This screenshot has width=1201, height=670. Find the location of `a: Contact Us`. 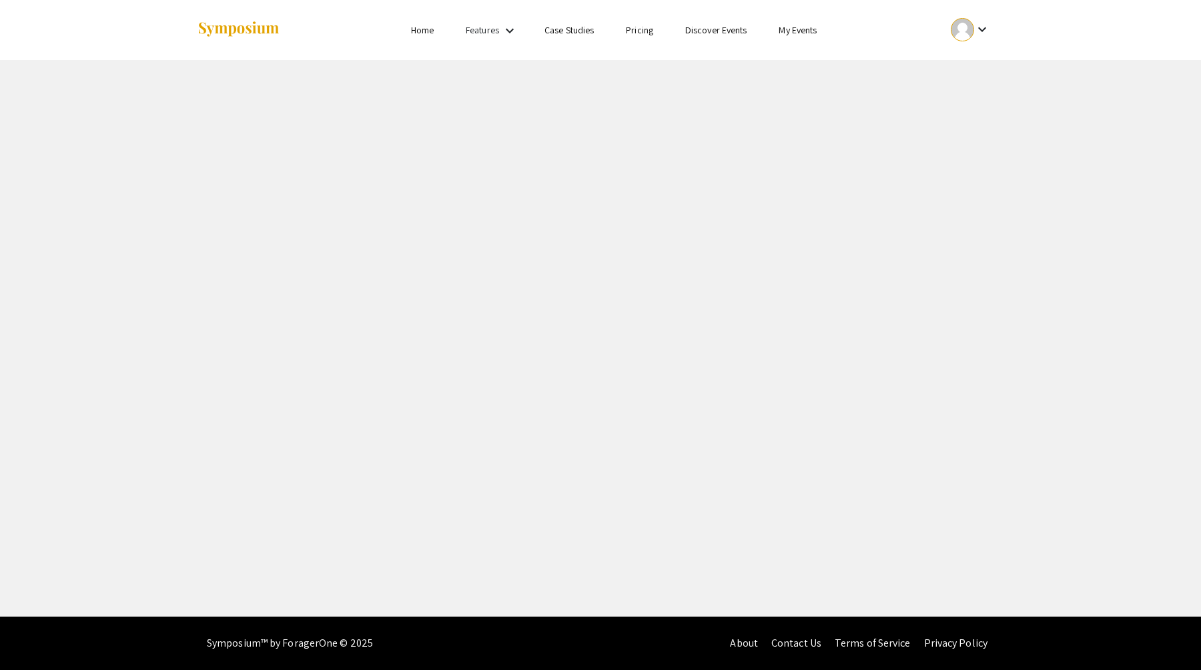

a: Contact Us is located at coordinates (796, 642).